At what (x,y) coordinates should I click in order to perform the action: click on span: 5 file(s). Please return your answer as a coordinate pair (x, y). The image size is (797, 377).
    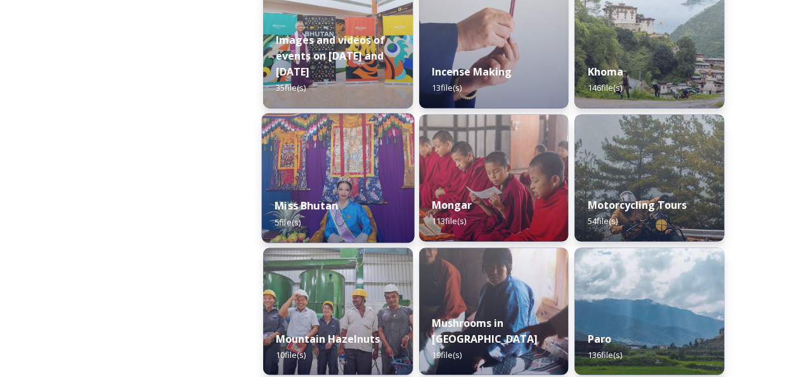
    Looking at the image, I should click on (287, 221).